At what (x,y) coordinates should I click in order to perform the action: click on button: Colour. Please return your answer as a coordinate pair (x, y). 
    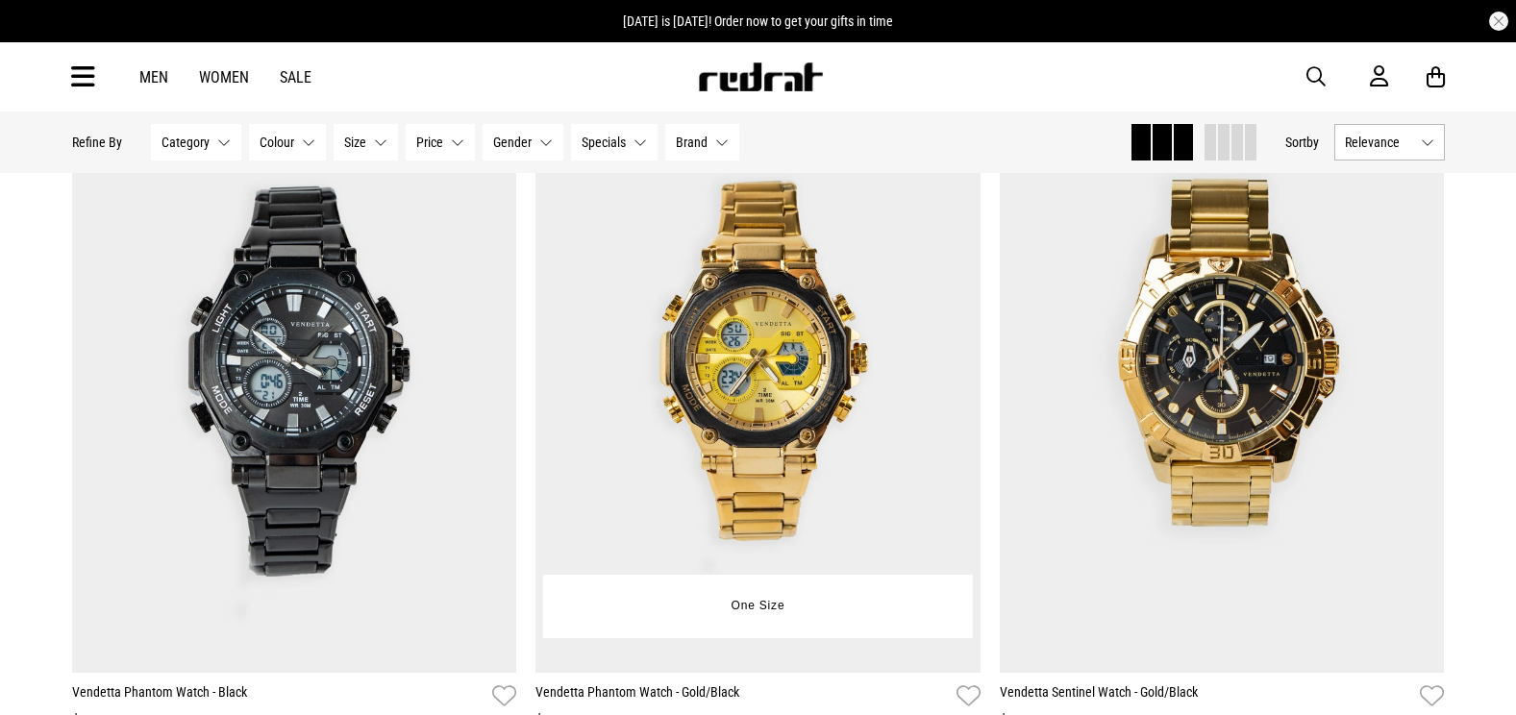
    Looking at the image, I should click on (287, 142).